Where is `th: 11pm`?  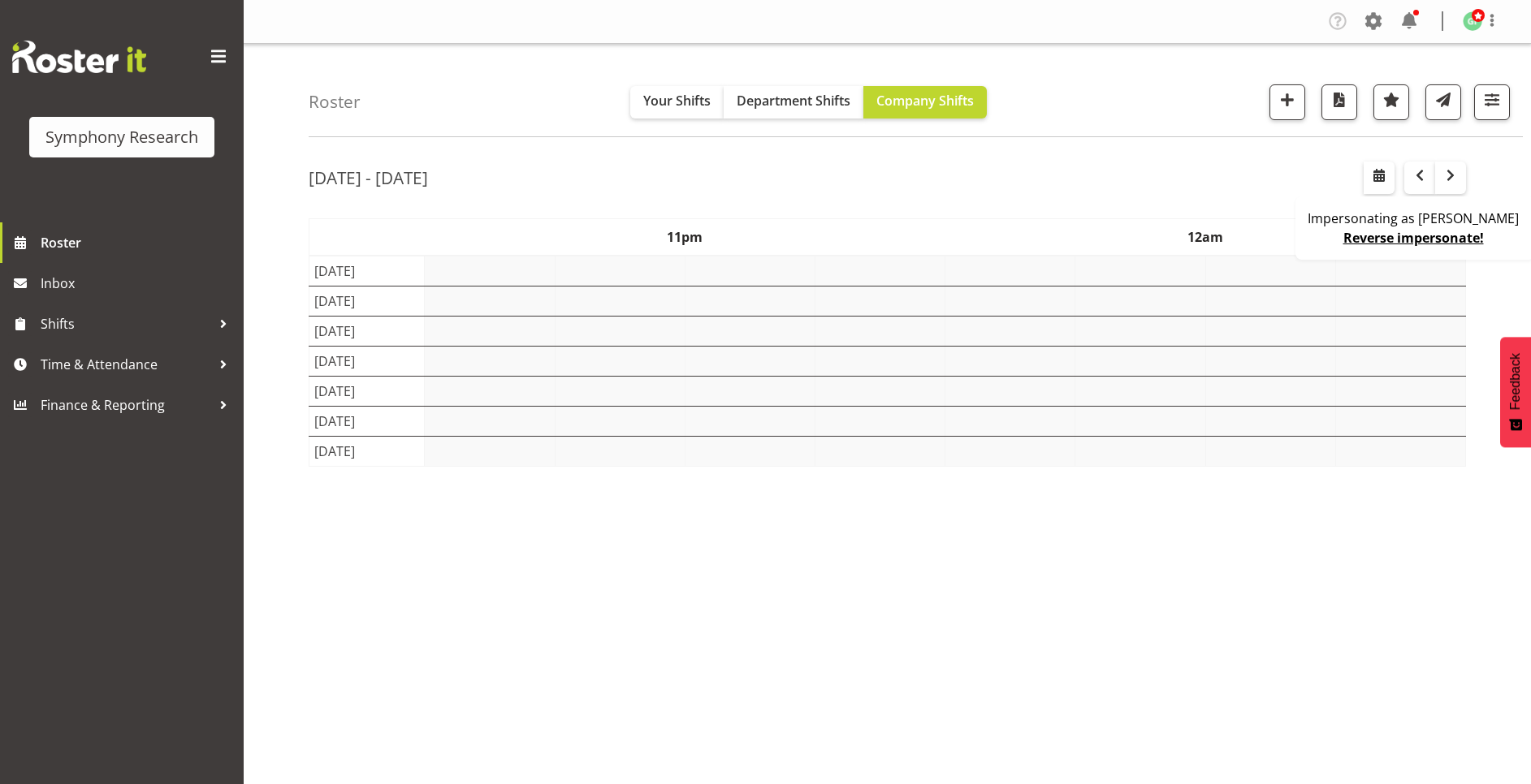 th: 11pm is located at coordinates (685, 237).